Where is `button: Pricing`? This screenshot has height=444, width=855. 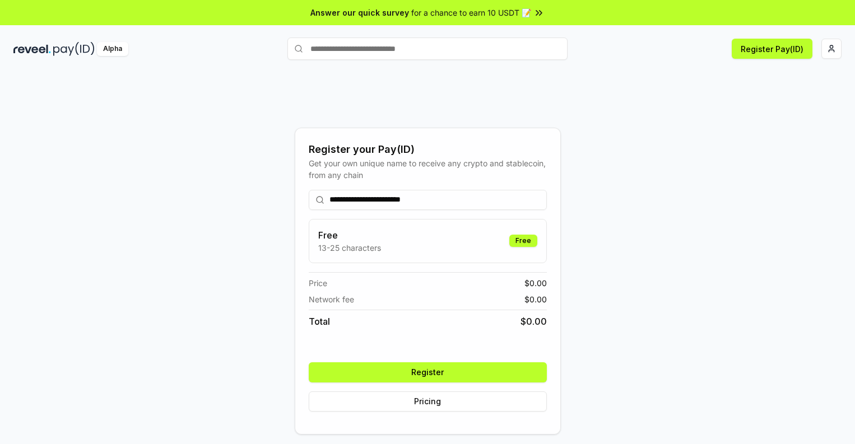 button: Pricing is located at coordinates (427, 402).